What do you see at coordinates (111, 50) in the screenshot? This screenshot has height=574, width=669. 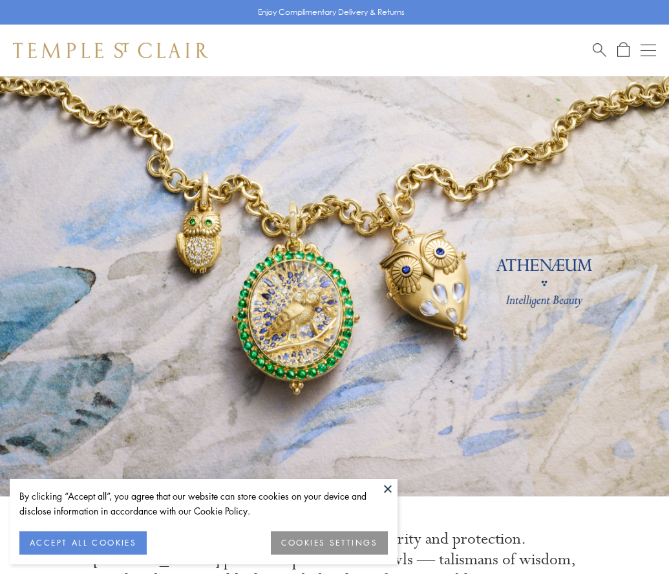 I see `img: Temple St. Clair` at bounding box center [111, 50].